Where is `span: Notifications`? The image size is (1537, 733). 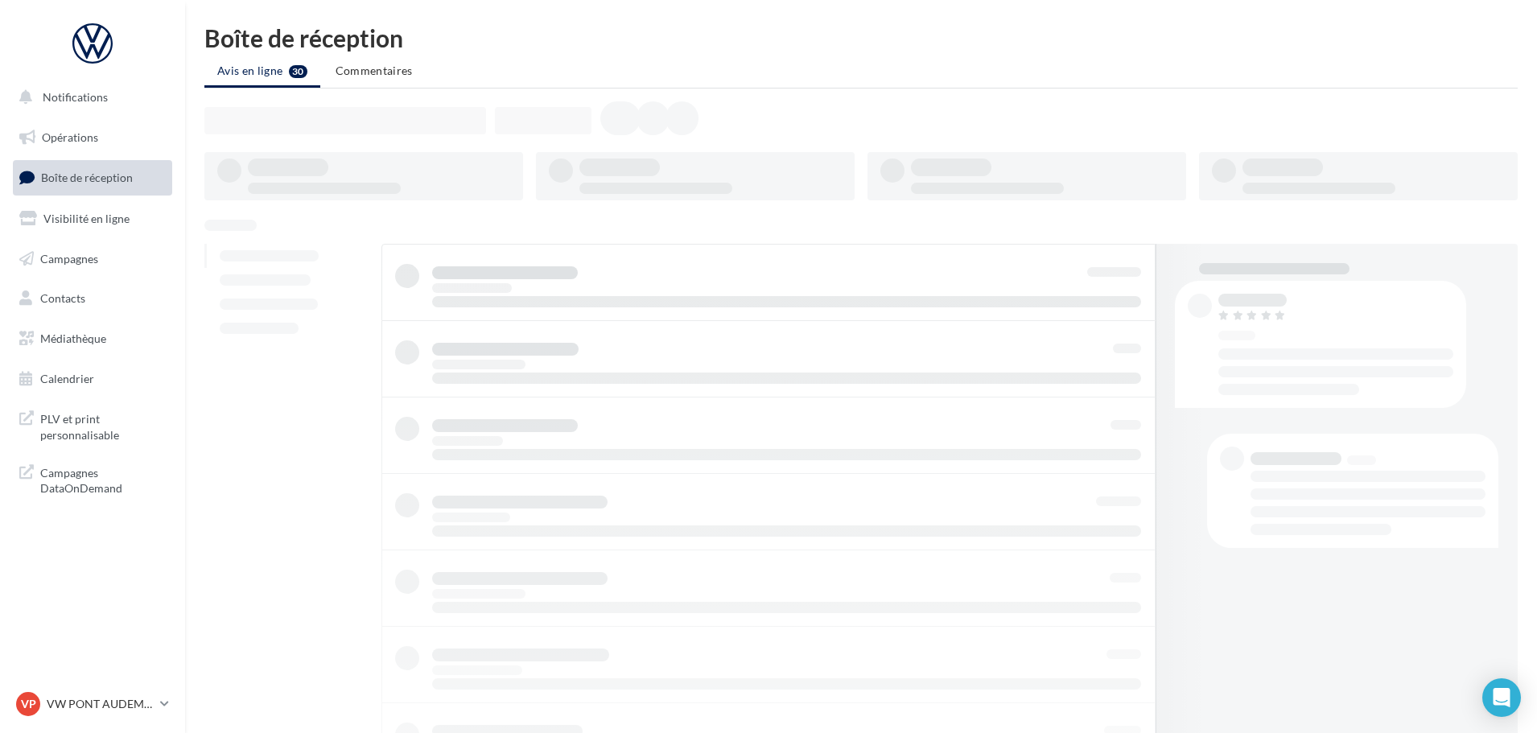
span: Notifications is located at coordinates (75, 97).